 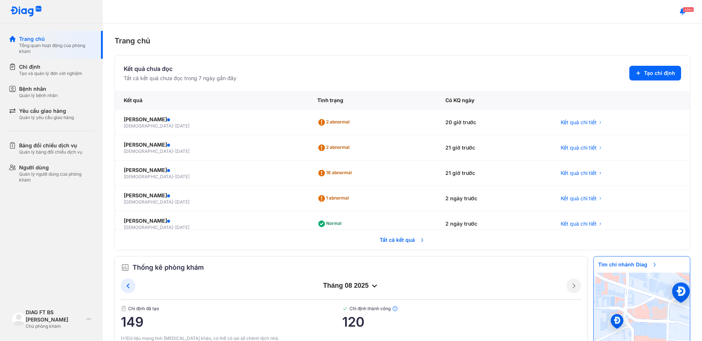 I want to click on div: Bệnh nhân, so click(x=38, y=89).